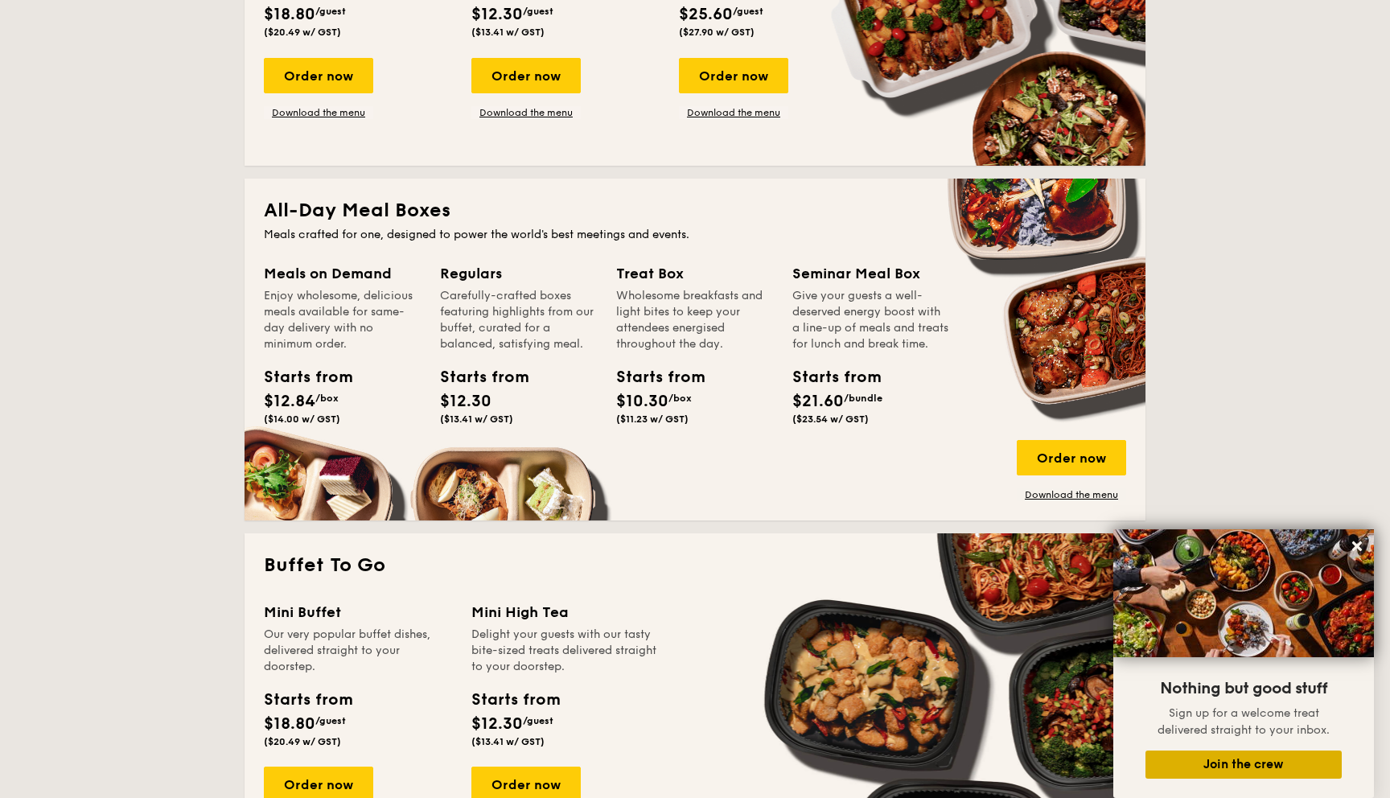  I want to click on div: Carefully-crafted boxes featuring highlights from our buffet, curated for a balanced, satisfying ..., so click(518, 320).